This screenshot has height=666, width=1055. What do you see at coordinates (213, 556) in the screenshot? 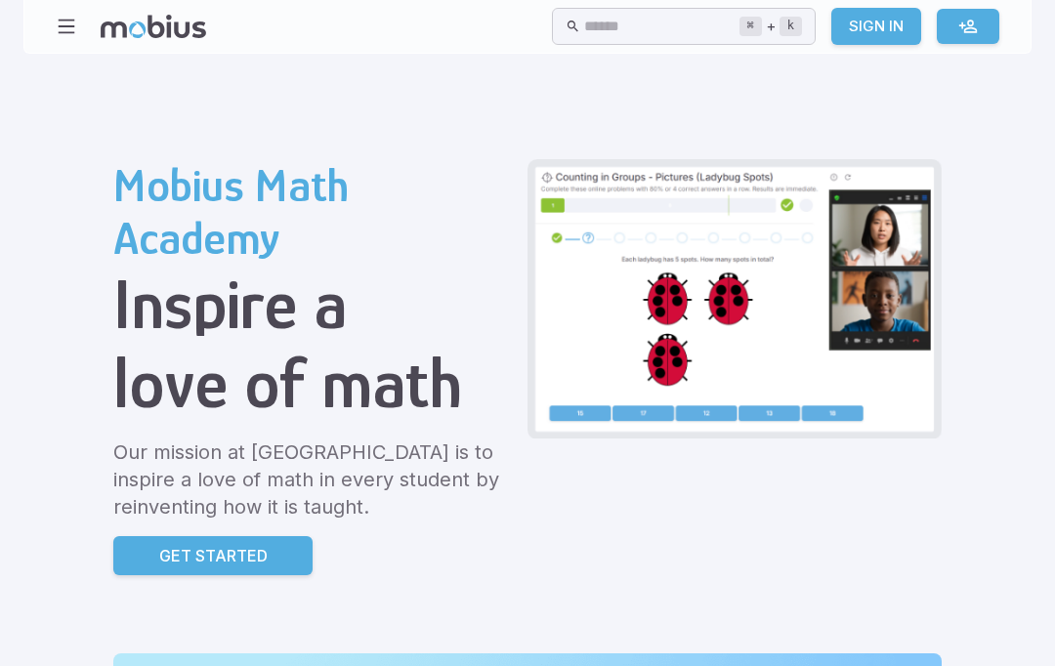
I see `a: Get Started` at bounding box center [213, 556].